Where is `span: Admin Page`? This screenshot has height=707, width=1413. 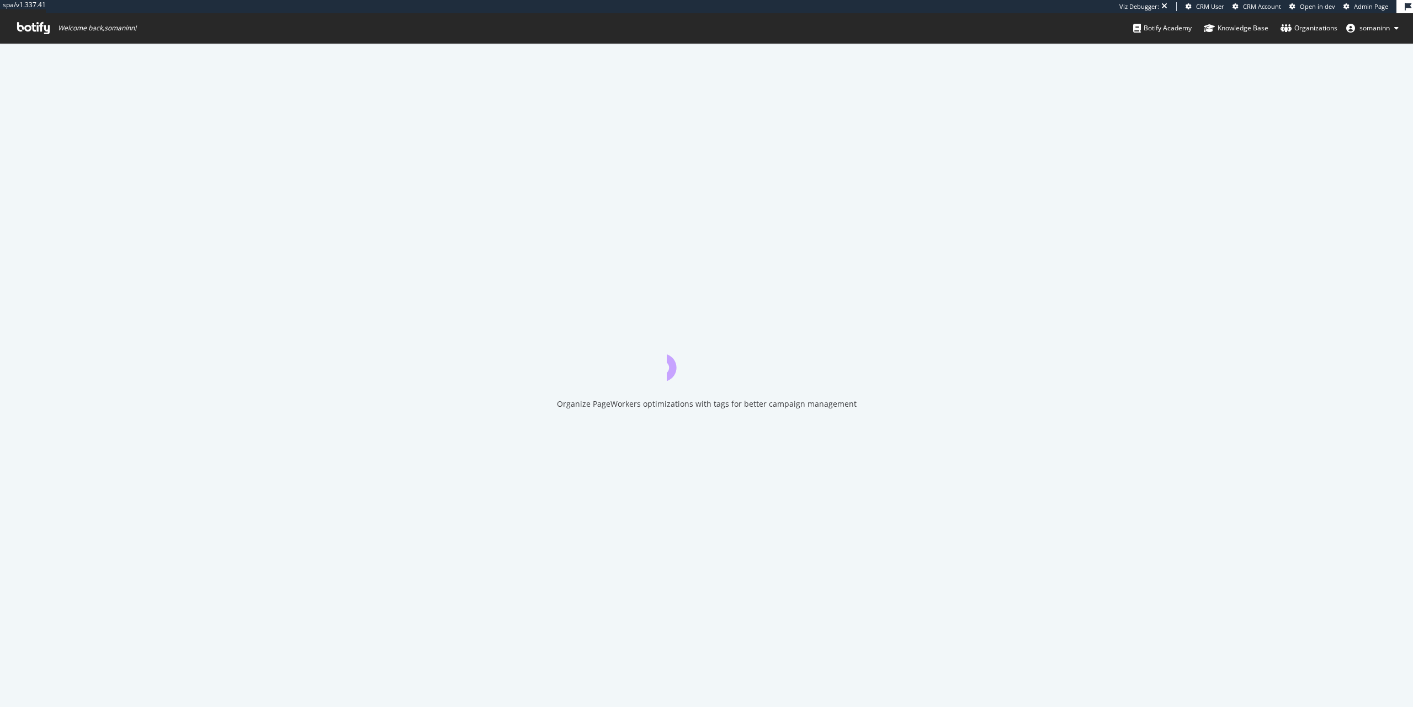 span: Admin Page is located at coordinates (1371, 6).